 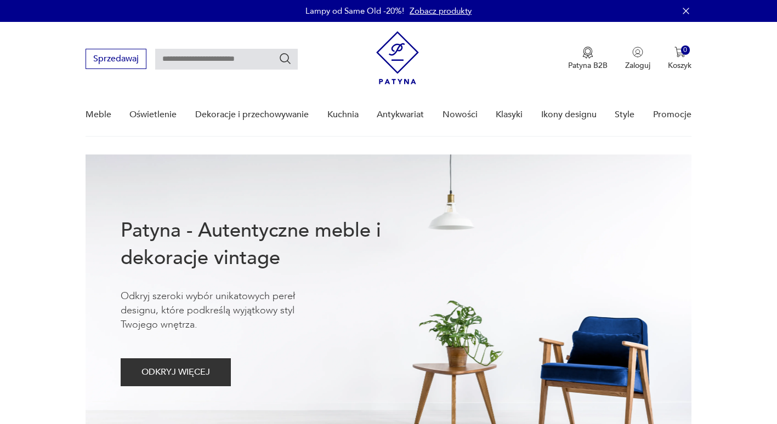 What do you see at coordinates (400, 115) in the screenshot?
I see `a: Antykwariat` at bounding box center [400, 115].